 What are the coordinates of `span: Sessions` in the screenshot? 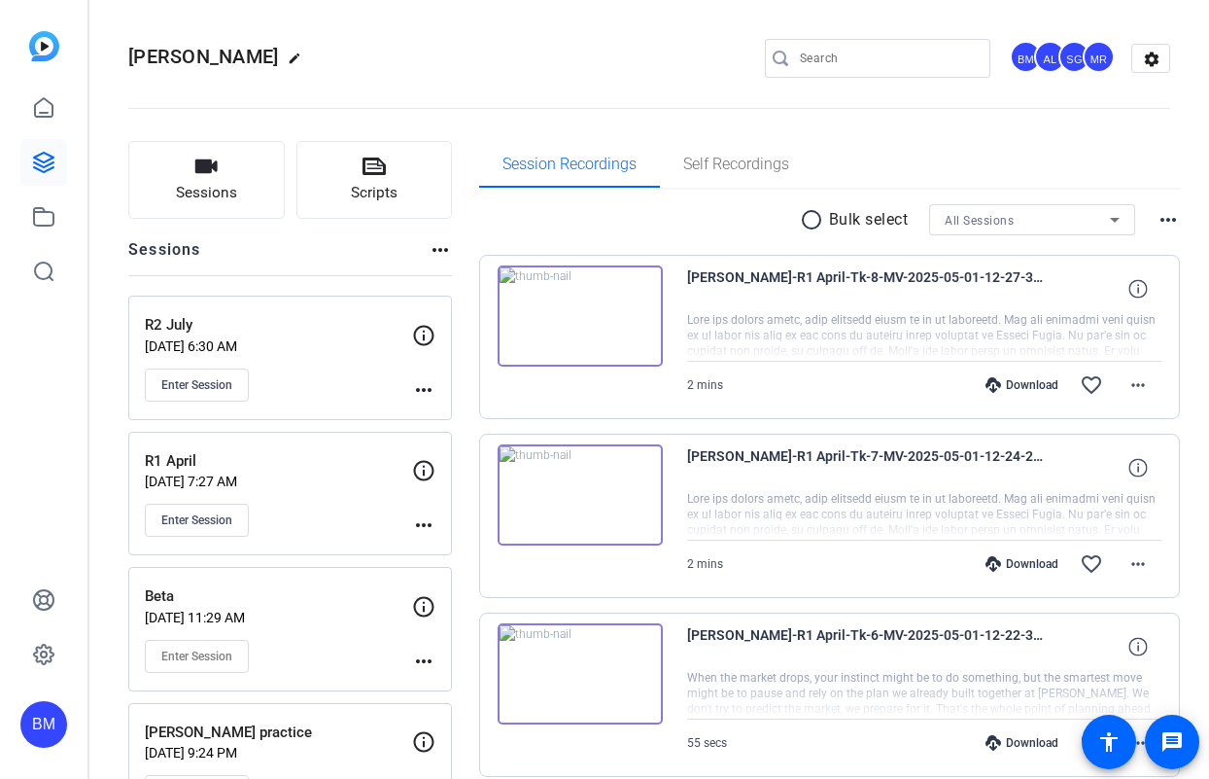 It's located at (206, 192).